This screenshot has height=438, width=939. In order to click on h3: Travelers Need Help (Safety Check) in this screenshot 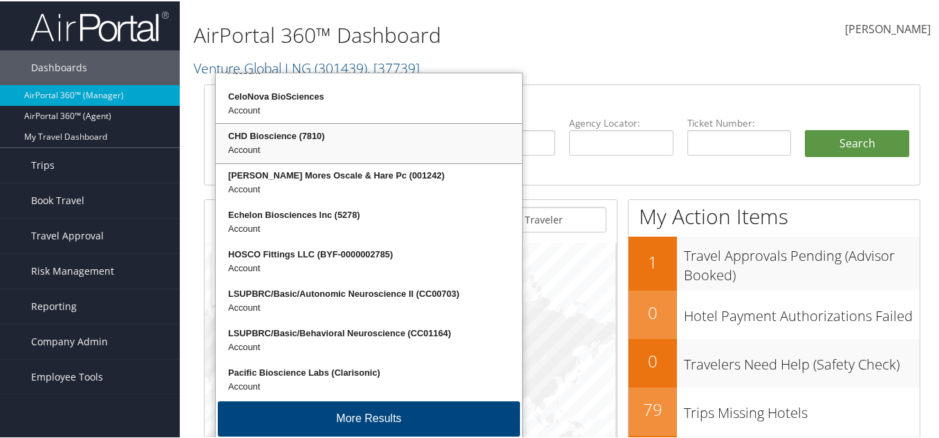, I will do `click(802, 360)`.